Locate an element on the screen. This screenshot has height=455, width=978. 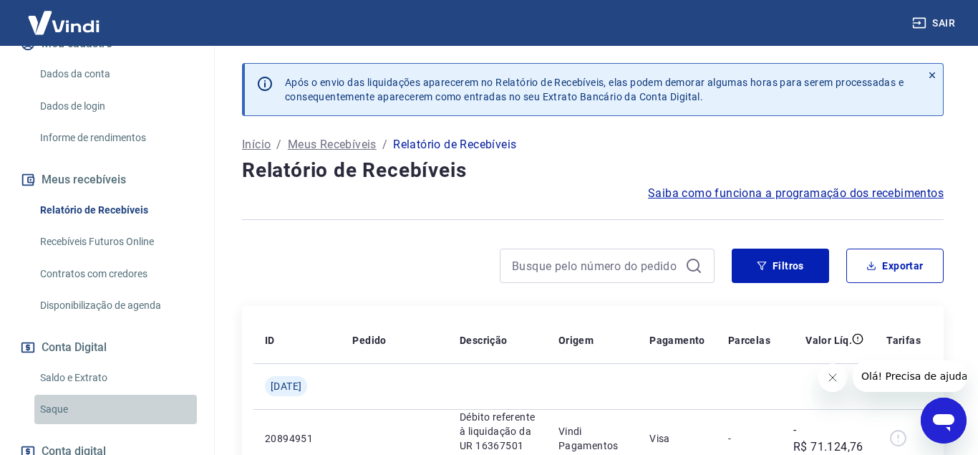
h4: Relatório de Recebíveis is located at coordinates (593, 170).